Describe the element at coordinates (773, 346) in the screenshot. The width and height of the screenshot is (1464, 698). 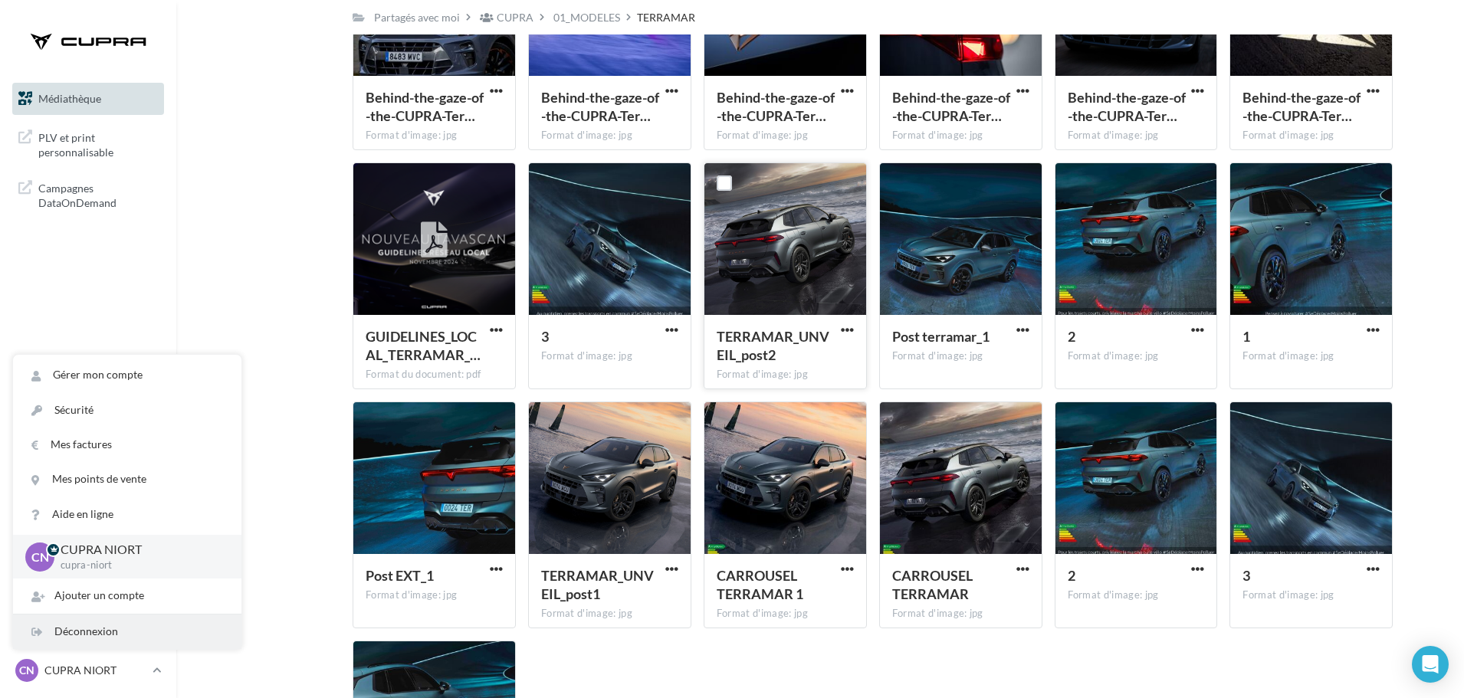
I see `span: TERRAMAR_UNVEIL_post2` at that location.